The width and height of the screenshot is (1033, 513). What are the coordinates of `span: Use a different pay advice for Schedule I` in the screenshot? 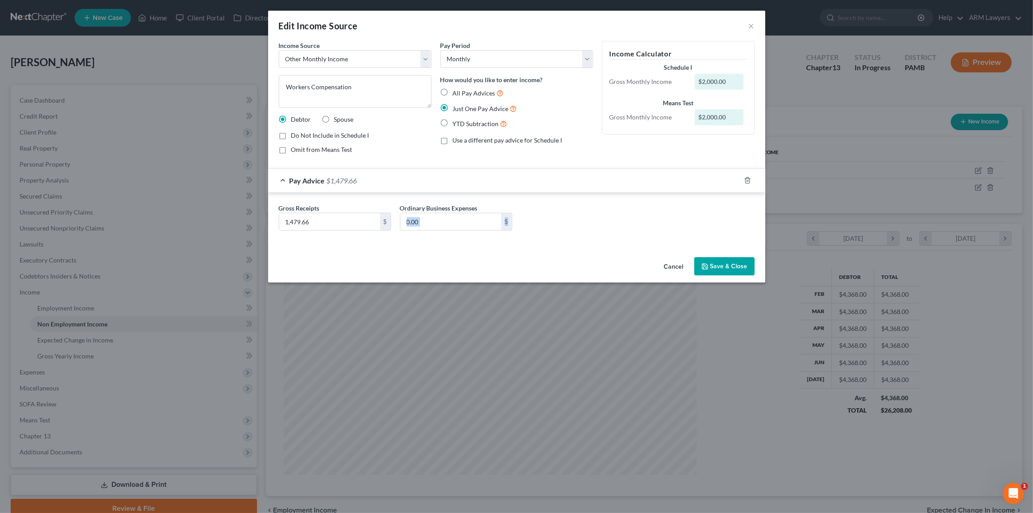 It's located at (507, 140).